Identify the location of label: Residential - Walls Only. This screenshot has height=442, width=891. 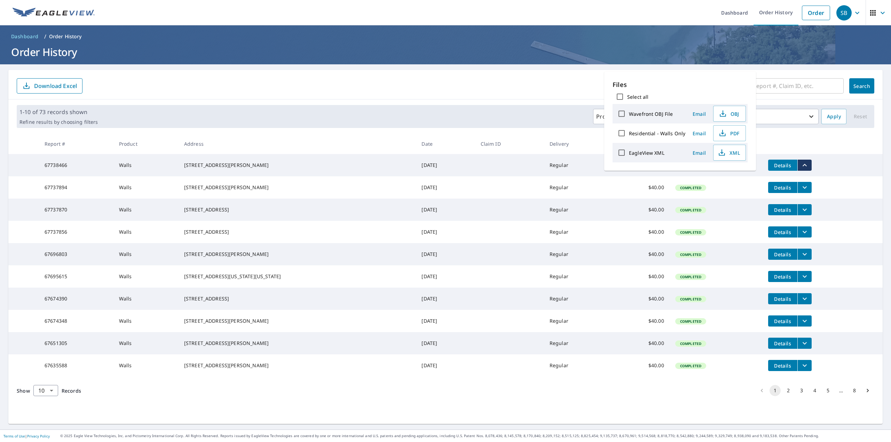
(657, 133).